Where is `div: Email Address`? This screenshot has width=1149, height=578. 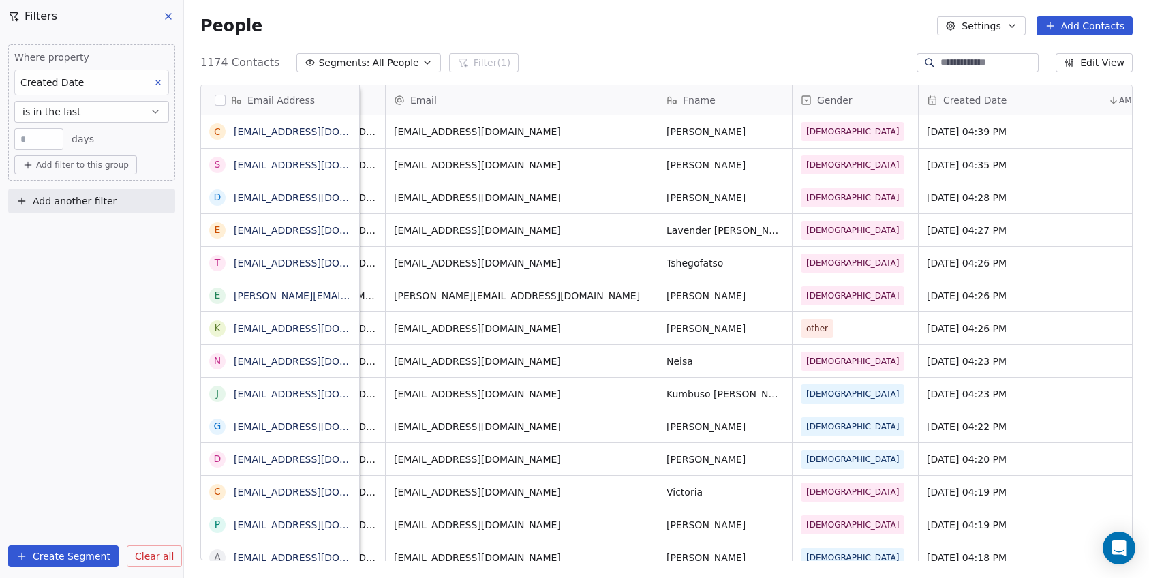 div: Email Address is located at coordinates (280, 100).